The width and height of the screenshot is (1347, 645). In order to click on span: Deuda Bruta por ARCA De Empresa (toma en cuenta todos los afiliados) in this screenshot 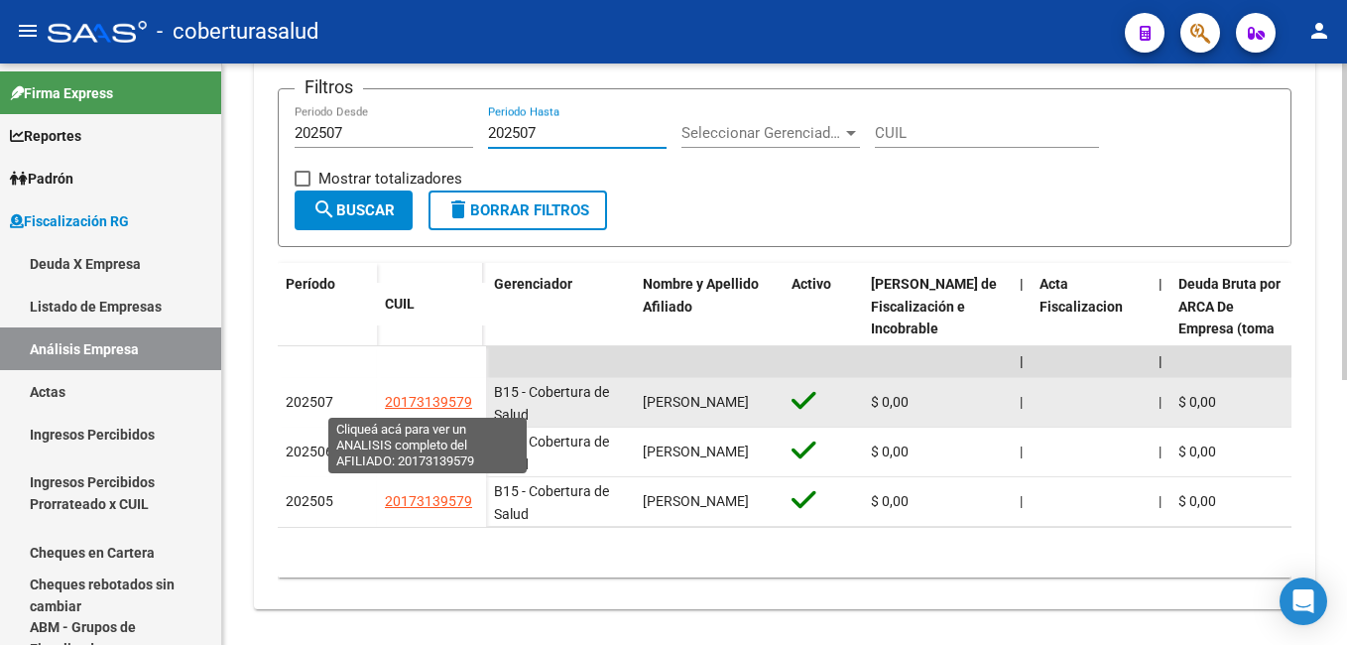, I will do `click(1229, 328)`.